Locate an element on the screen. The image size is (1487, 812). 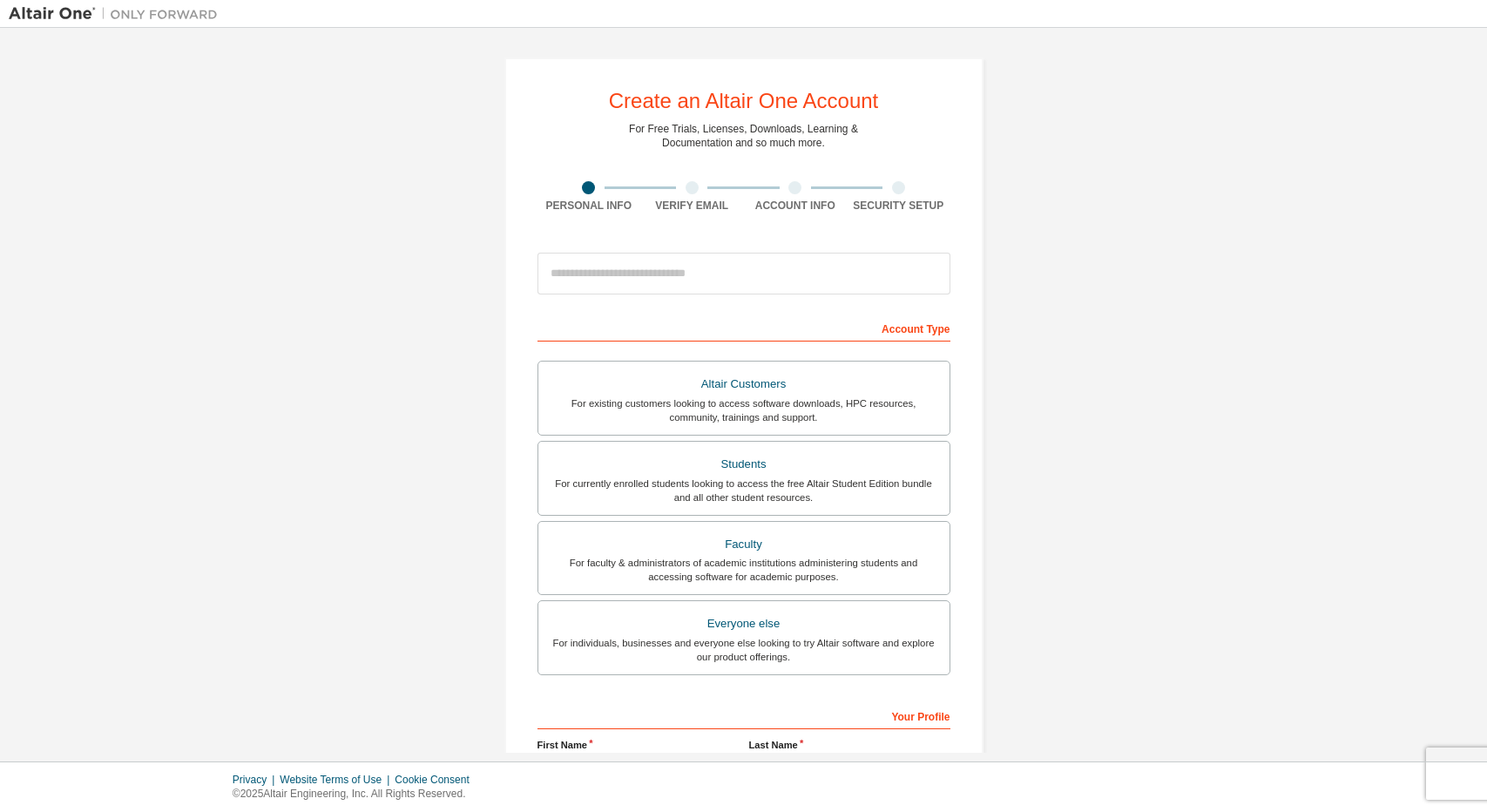
img: Altair One is located at coordinates (118, 14).